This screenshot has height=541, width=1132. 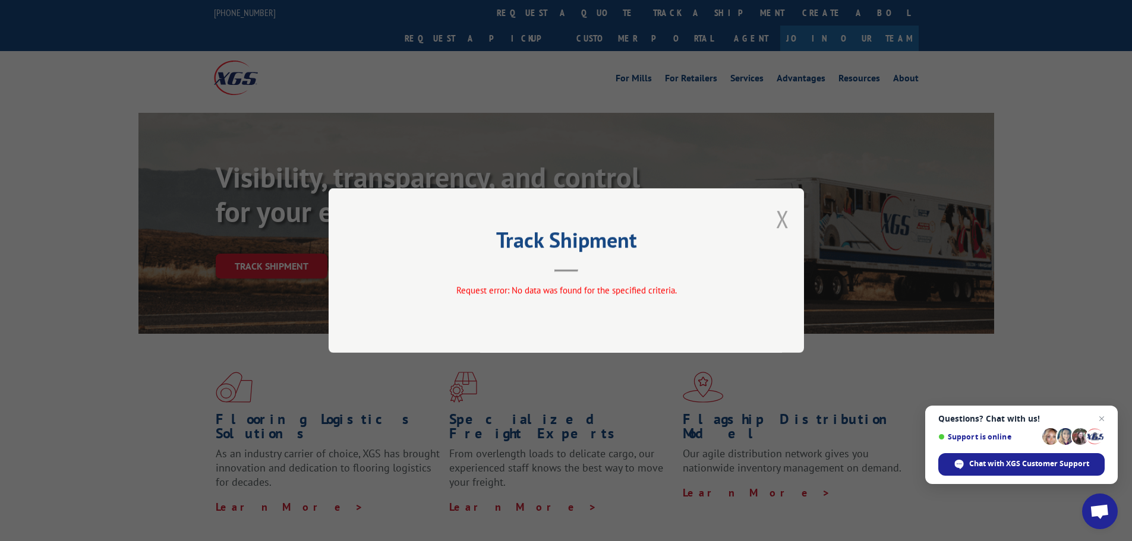 What do you see at coordinates (1021, 465) in the screenshot?
I see `div: Chat with XGS Customer Support` at bounding box center [1021, 465].